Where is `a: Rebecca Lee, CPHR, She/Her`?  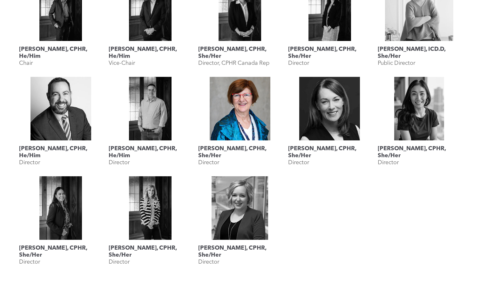 a: Rebecca Lee, CPHR, She/Her is located at coordinates (420, 109).